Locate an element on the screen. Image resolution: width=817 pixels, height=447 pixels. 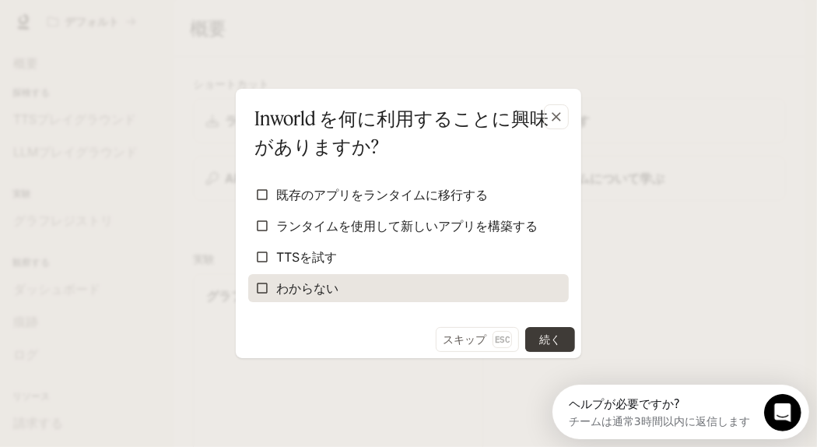
button: 続く is located at coordinates (550, 339).